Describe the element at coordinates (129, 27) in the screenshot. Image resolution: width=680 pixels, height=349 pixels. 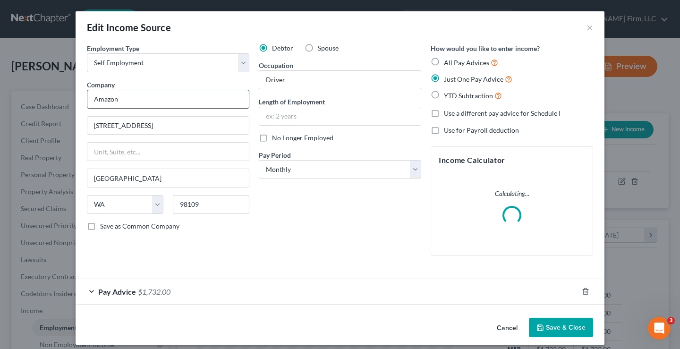
I see `div: Edit Income Source` at that location.